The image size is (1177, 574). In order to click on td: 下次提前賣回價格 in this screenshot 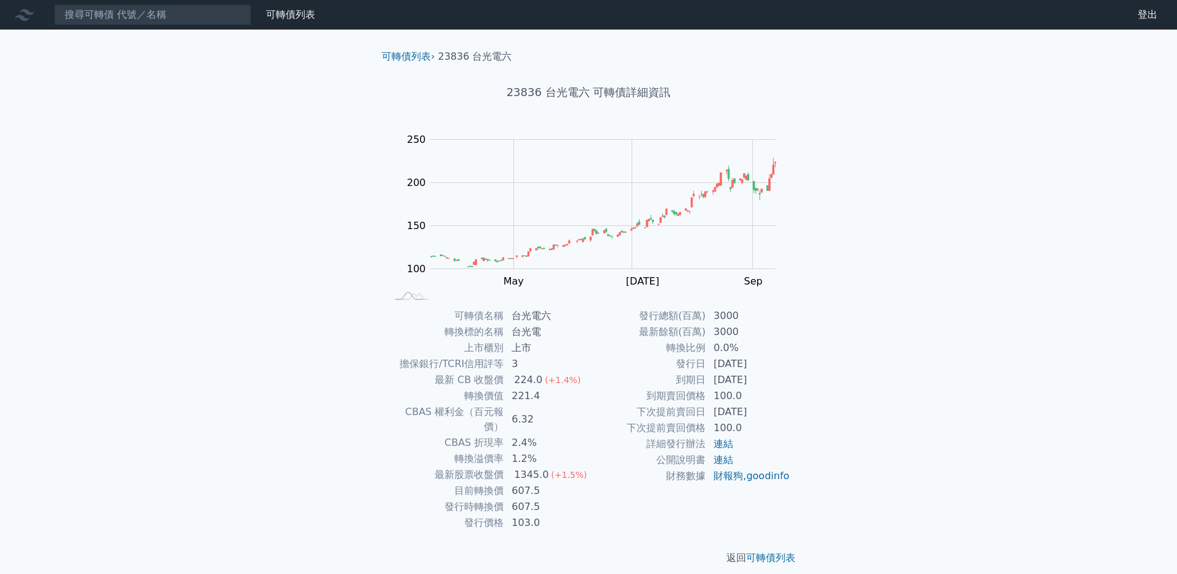, I will do `click(647, 428)`.